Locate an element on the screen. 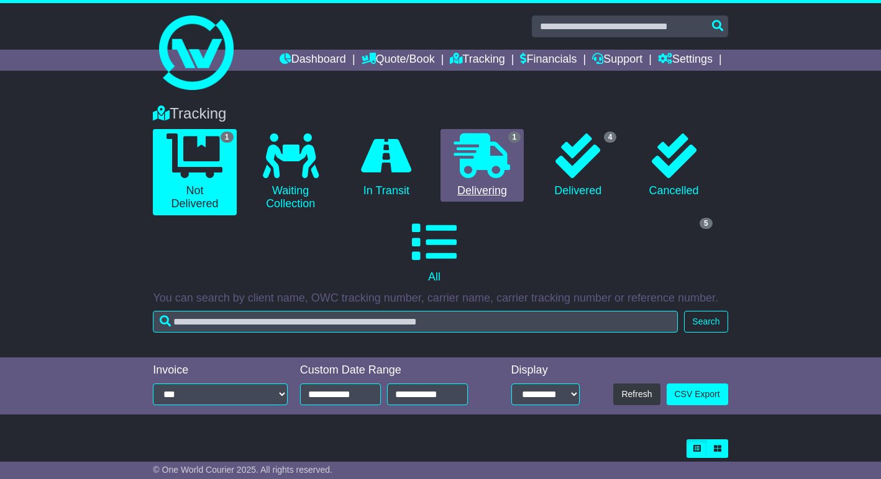  p: You can search by client name, OWC tracking number, carrier name, carrier tracking number or refe... is located at coordinates (440, 299).